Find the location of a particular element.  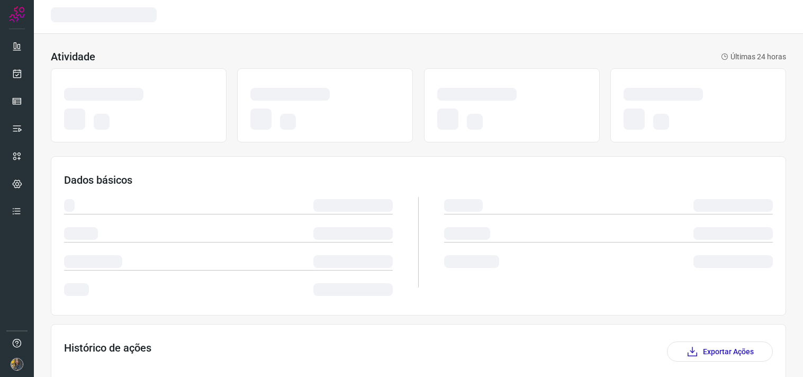

h3: Histórico de ações is located at coordinates (108, 352).